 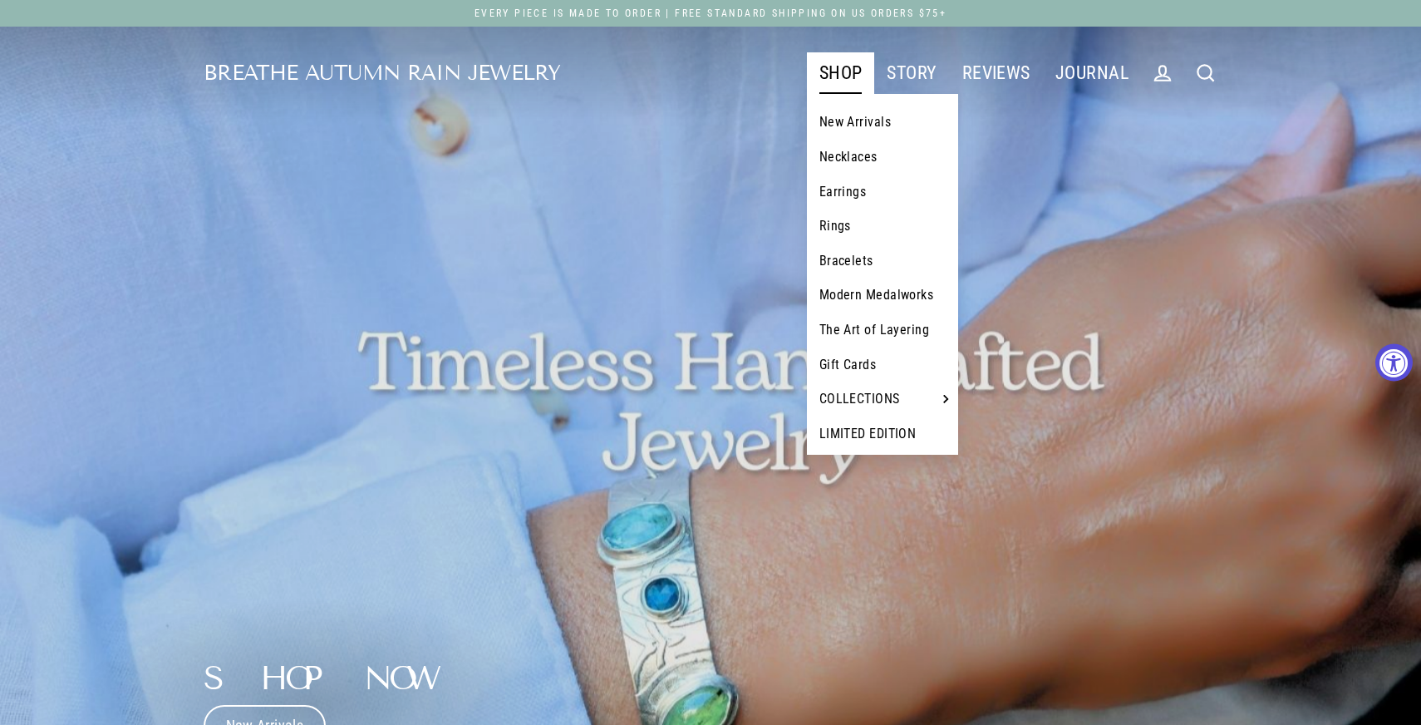 What do you see at coordinates (882, 295) in the screenshot?
I see `a: Modern Medalworks` at bounding box center [882, 295].